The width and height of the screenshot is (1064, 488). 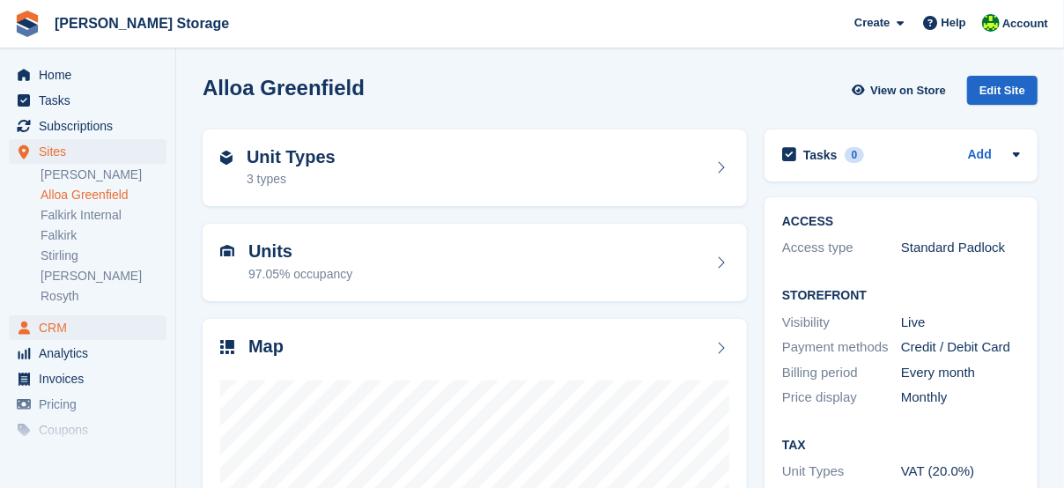 What do you see at coordinates (92, 353) in the screenshot?
I see `span: Analytics` at bounding box center [92, 353].